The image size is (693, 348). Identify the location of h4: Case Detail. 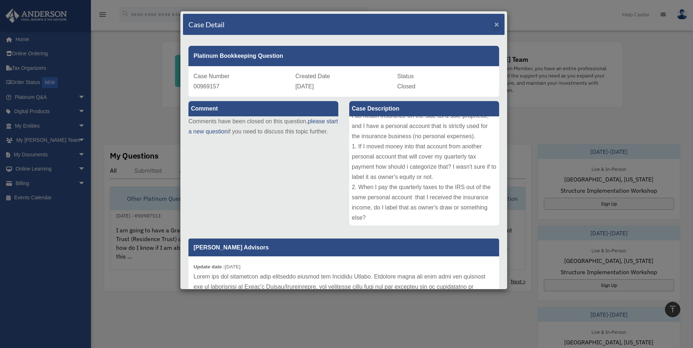
(206, 24).